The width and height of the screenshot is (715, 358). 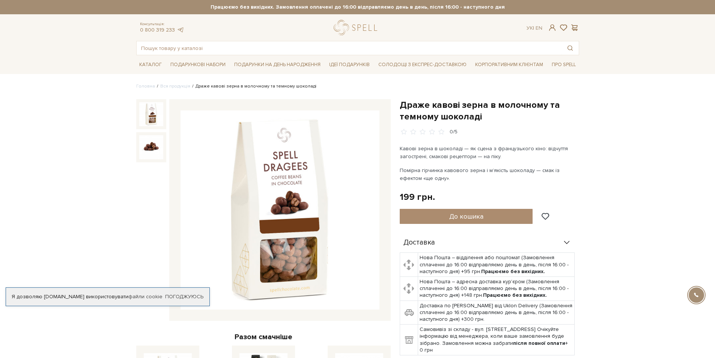 I want to click on a: Погоджуюсь, so click(x=184, y=297).